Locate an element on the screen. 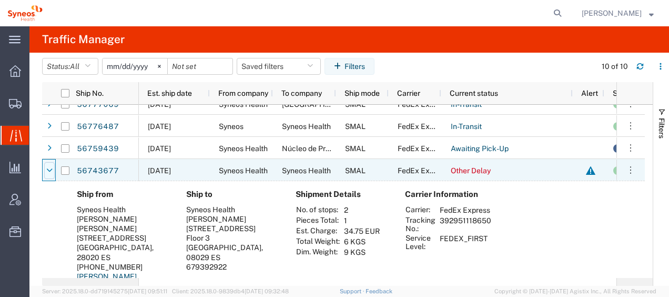  td: 2 is located at coordinates (362, 210).